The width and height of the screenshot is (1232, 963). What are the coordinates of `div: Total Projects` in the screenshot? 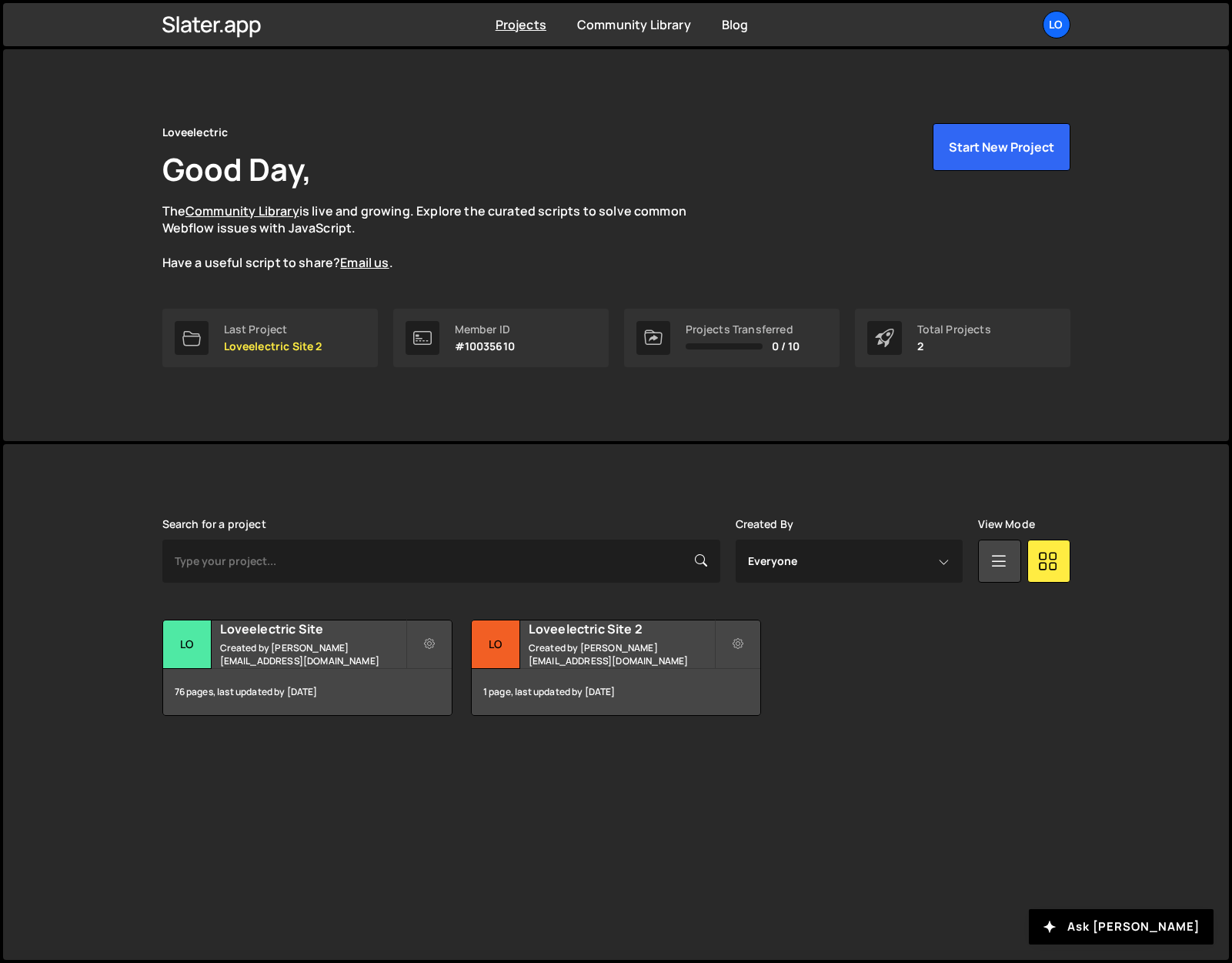 It's located at (954, 329).